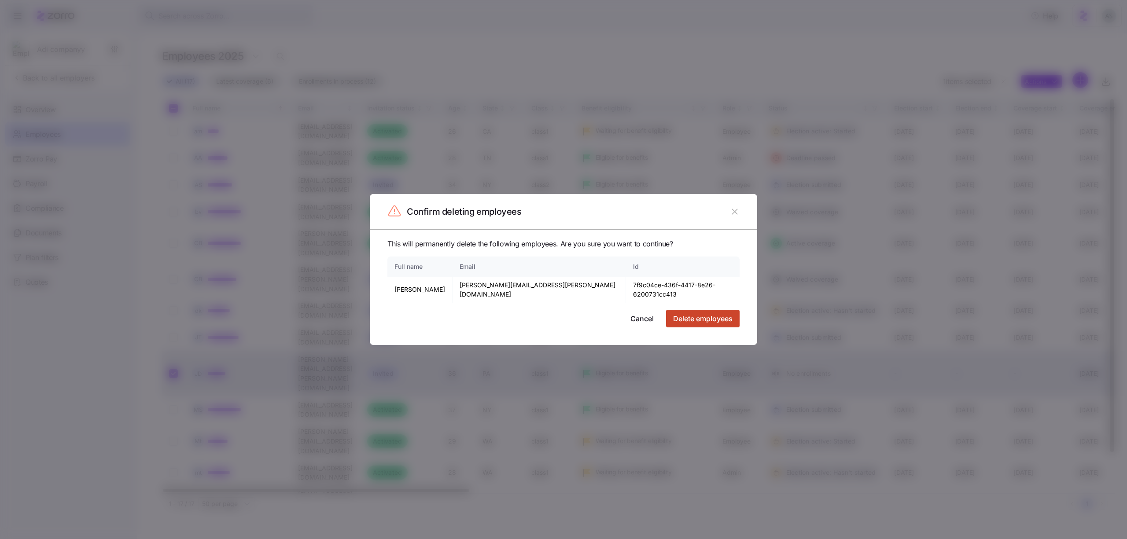 The image size is (1127, 539). Describe the element at coordinates (683, 267) in the screenshot. I see `div: Id` at that location.